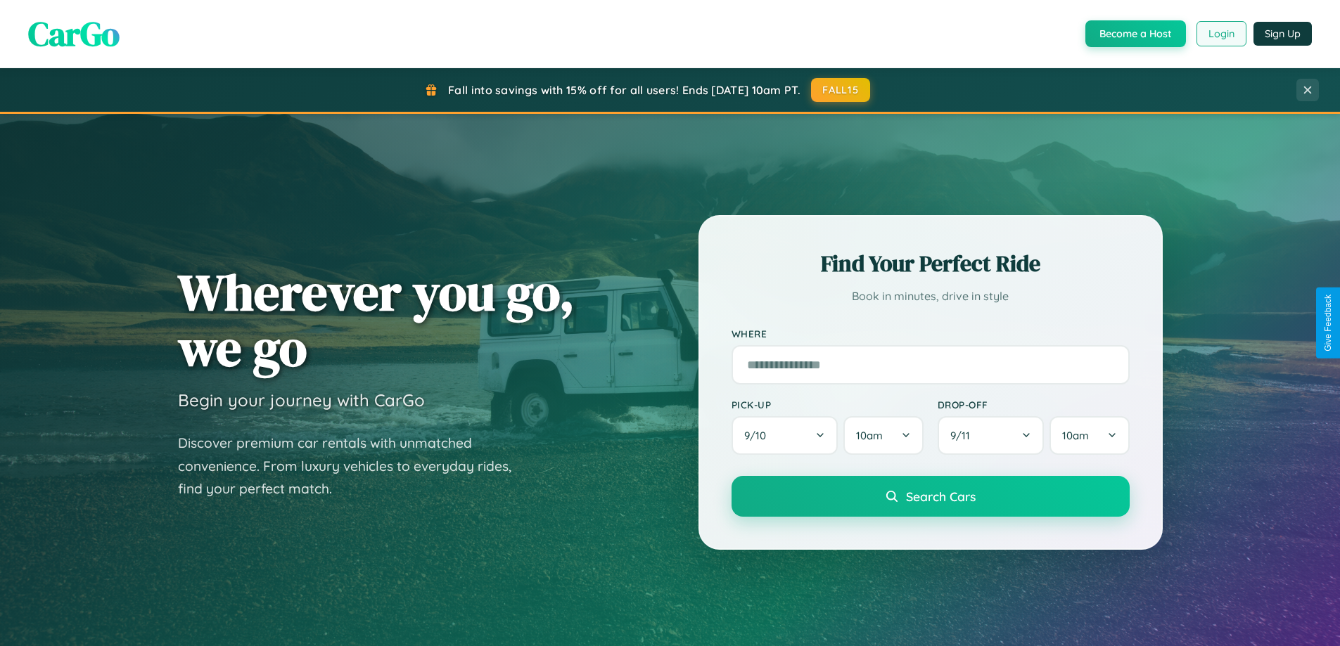  I want to click on span: 9 / 11, so click(964, 435).